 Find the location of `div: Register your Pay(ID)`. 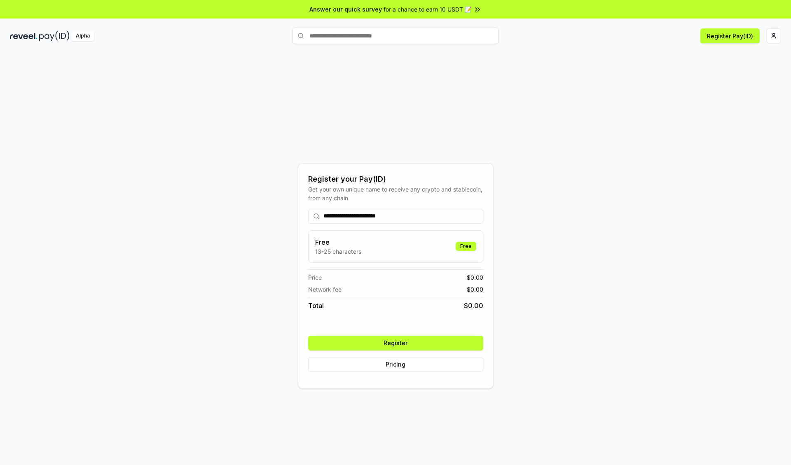

div: Register your Pay(ID) is located at coordinates (395, 179).